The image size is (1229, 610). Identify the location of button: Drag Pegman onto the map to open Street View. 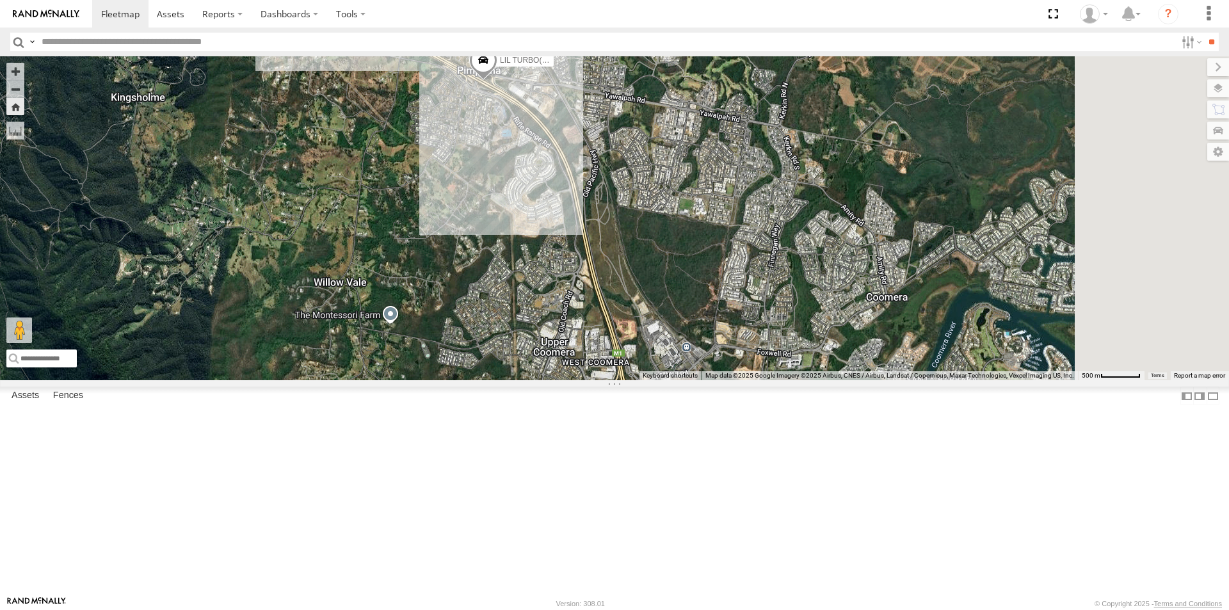
(19, 330).